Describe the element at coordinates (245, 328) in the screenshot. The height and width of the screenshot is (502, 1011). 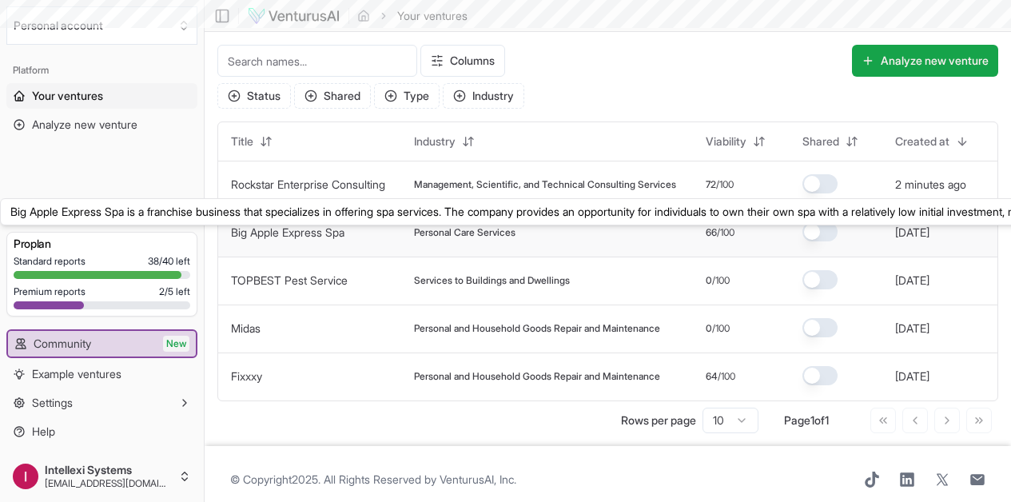
I see `a: Midas` at that location.